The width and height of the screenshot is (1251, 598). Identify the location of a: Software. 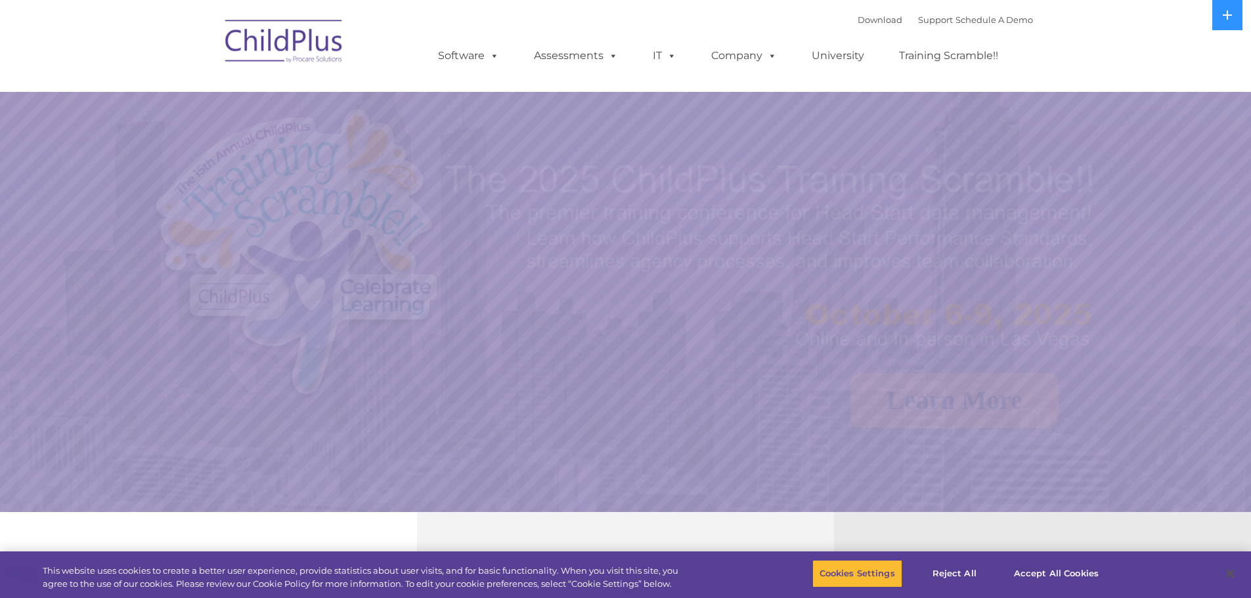
(468, 56).